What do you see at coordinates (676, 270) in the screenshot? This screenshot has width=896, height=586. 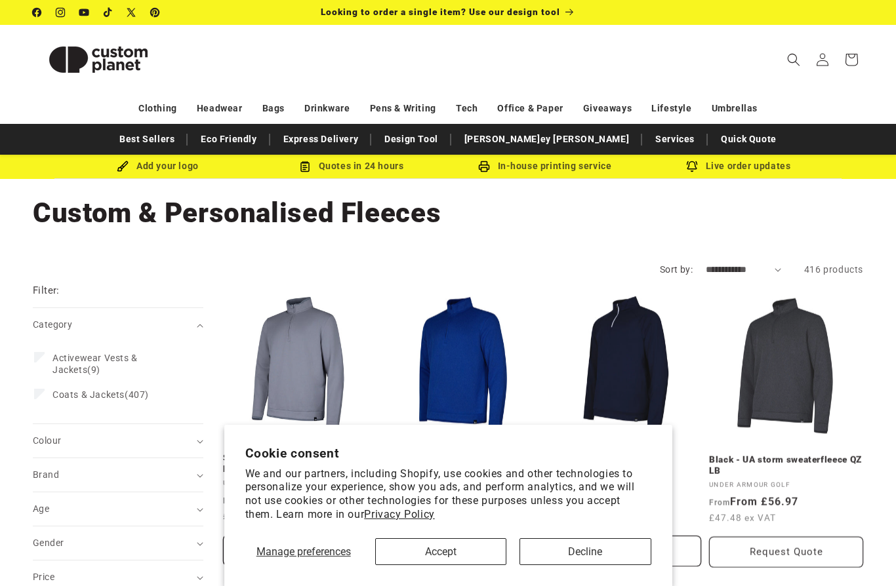 I see `label: Sort by:` at bounding box center [676, 270].